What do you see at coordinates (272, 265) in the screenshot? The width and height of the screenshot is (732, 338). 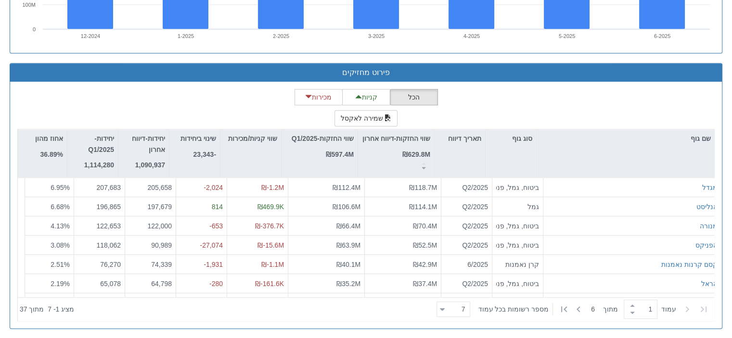 I see `span: ₪-1.1M` at bounding box center [272, 265].